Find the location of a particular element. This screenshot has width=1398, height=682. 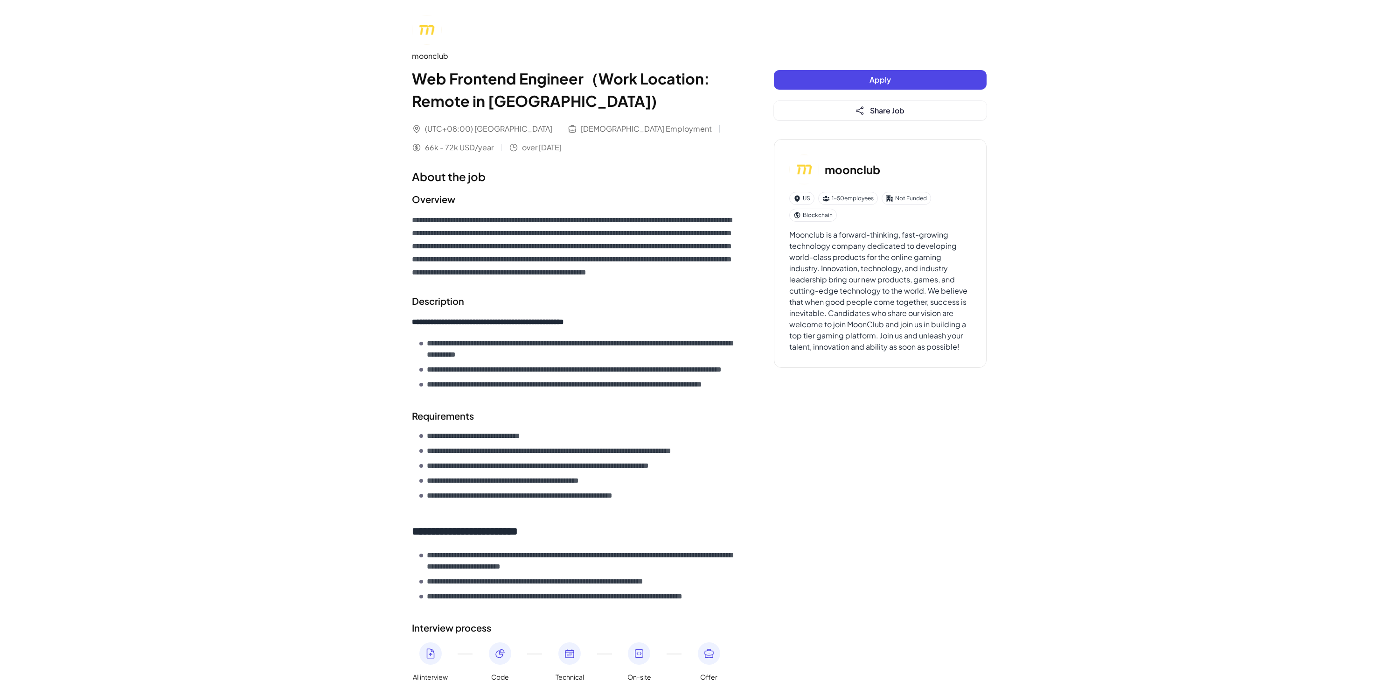

div: Not Funded is located at coordinates (907, 198).